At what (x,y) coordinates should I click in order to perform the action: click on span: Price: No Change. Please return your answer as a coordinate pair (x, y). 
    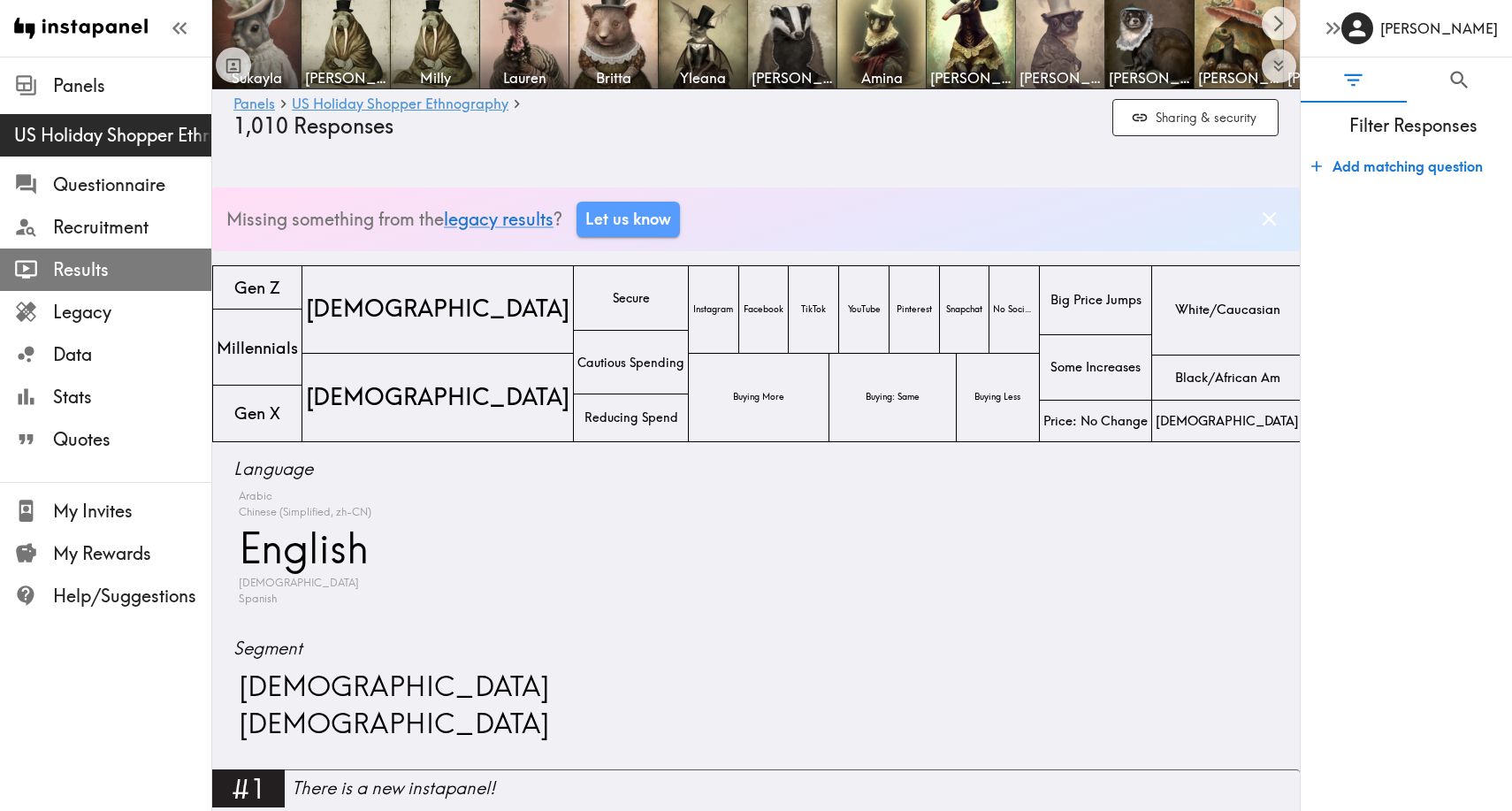
    Looking at the image, I should click on (1096, 421).